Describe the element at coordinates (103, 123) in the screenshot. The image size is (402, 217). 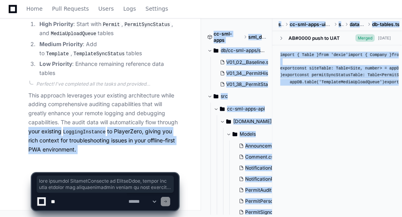
I see `p: This approach leverages your existing architecture while adding comprehensive auditing capabiliti...` at that location.